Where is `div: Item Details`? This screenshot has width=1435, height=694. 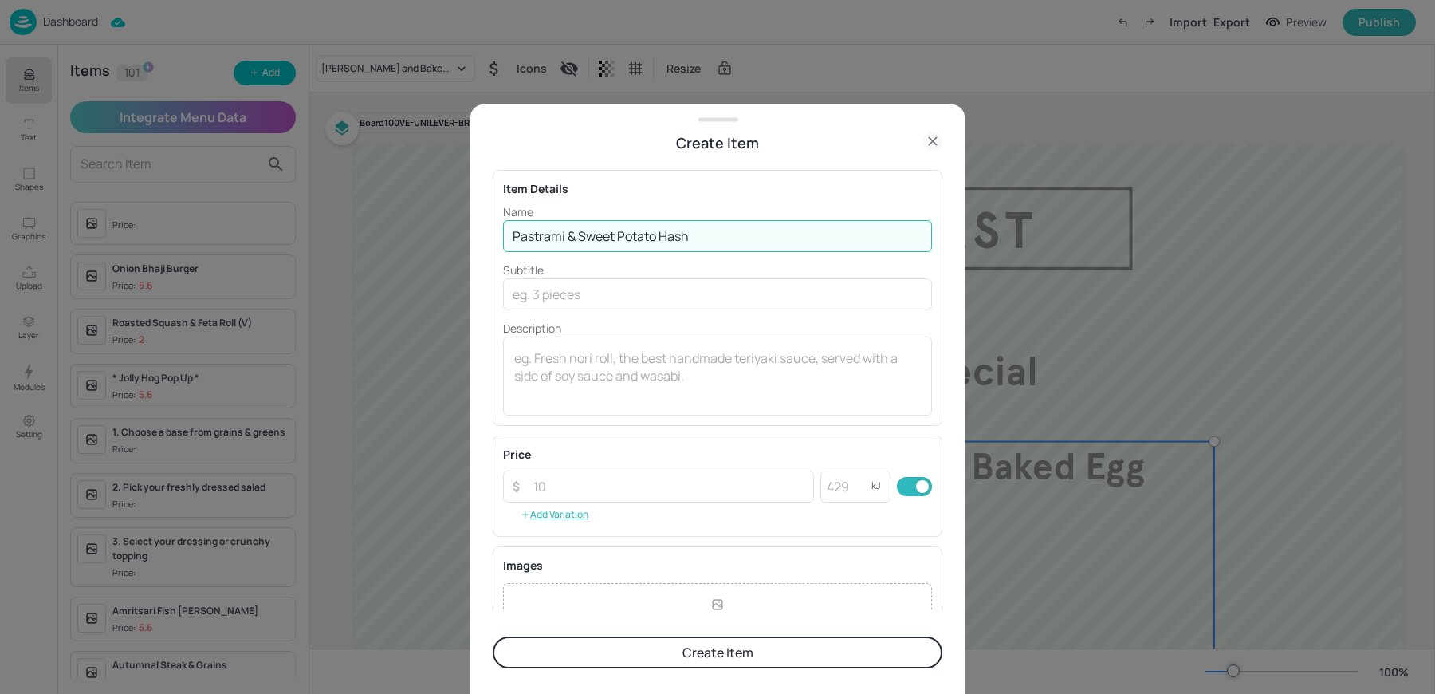 div: Item Details is located at coordinates (718, 188).